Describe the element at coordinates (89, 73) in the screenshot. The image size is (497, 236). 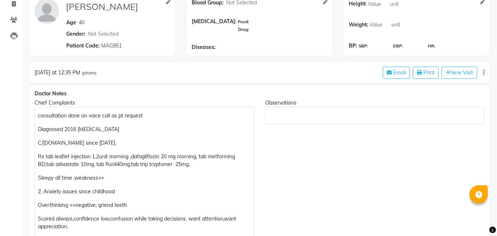
I see `span: (phone)` at that location.